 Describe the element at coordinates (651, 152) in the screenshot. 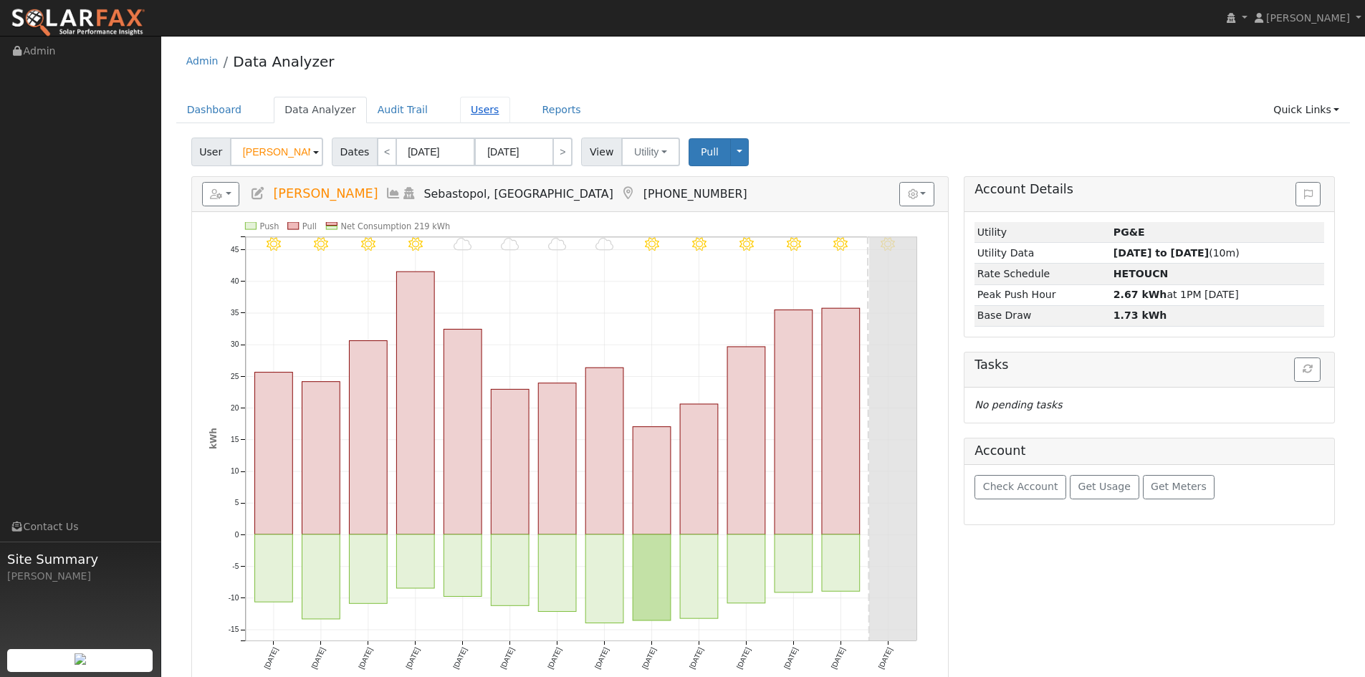

I see `button: Utility` at that location.